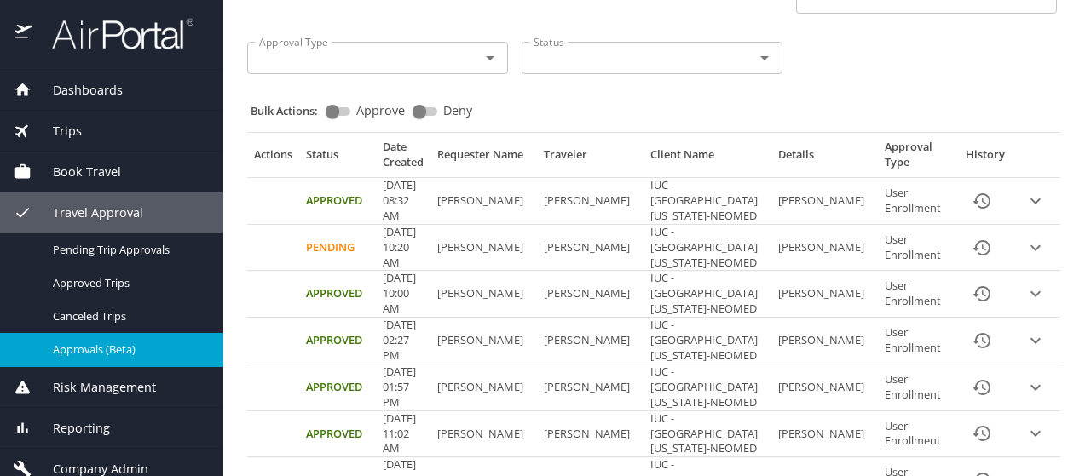 The image size is (1091, 476). Describe the element at coordinates (403, 159) in the screenshot. I see `th: Date Created` at that location.